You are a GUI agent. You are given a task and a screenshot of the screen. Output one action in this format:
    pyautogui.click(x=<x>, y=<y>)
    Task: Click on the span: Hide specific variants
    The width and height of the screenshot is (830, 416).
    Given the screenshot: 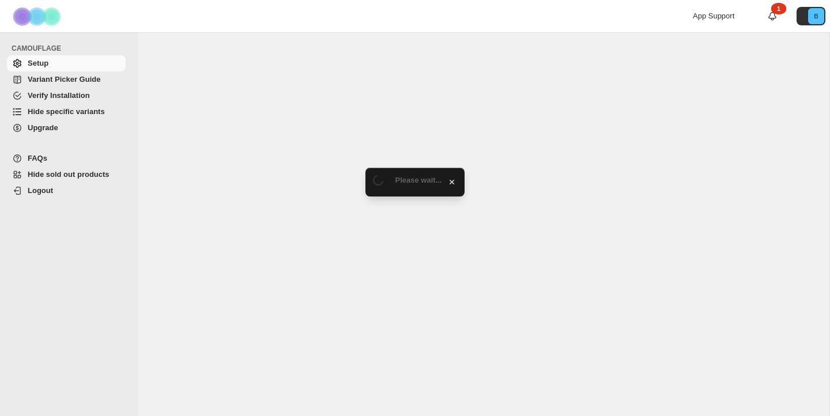 What is the action you would take?
    pyautogui.click(x=66, y=111)
    